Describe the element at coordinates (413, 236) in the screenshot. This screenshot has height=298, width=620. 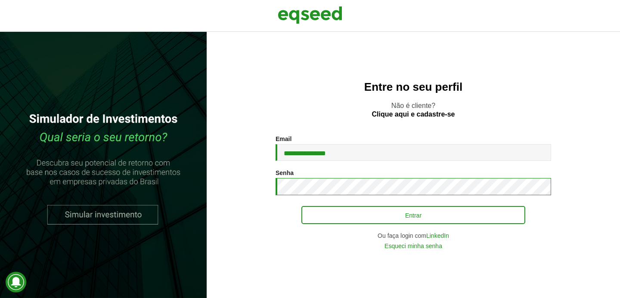
I see `div: Ou faça login com` at that location.